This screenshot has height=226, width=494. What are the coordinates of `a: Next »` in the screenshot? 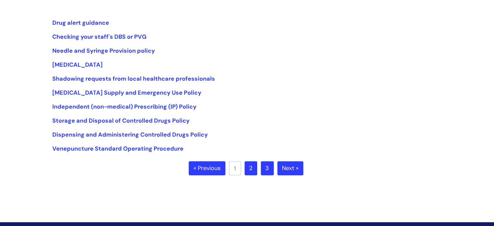 It's located at (290, 168).